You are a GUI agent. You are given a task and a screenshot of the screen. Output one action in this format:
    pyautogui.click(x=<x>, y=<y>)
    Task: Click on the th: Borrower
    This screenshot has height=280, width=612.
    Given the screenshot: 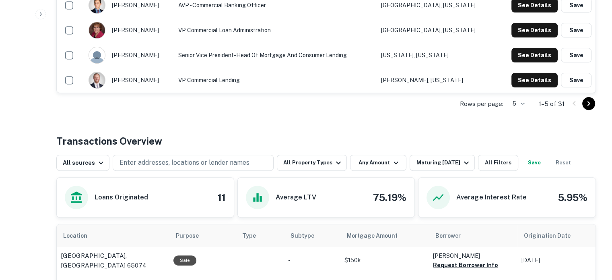 What is the action you would take?
    pyautogui.click(x=473, y=235)
    